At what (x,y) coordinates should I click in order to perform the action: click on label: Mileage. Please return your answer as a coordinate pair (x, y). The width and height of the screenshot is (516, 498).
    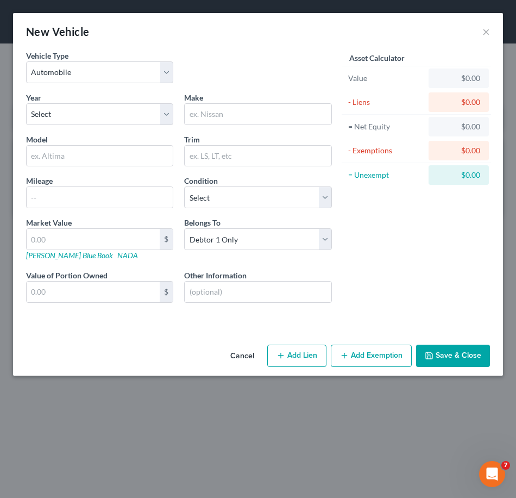
    Looking at the image, I should click on (39, 180).